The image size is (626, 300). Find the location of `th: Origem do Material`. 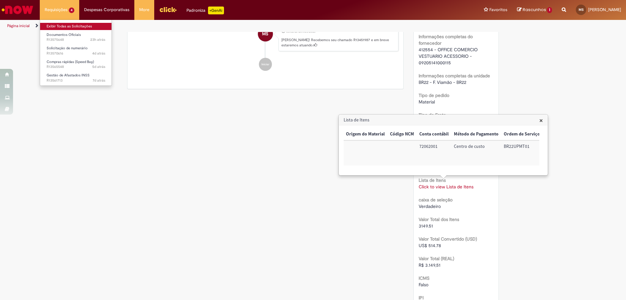

th: Origem do Material is located at coordinates (365, 134).